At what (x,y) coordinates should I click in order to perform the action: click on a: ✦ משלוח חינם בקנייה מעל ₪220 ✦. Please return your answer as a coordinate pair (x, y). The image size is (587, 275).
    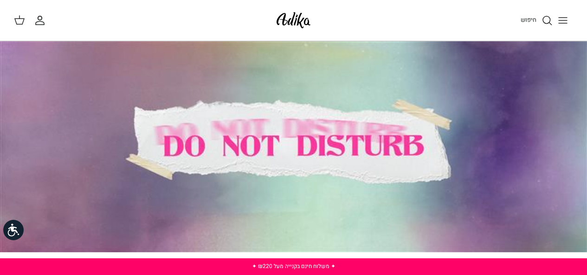
    Looking at the image, I should click on (294, 266).